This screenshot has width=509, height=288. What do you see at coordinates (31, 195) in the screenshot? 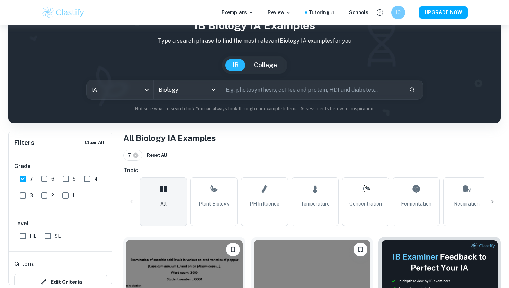
I see `span: 3` at bounding box center [31, 195].